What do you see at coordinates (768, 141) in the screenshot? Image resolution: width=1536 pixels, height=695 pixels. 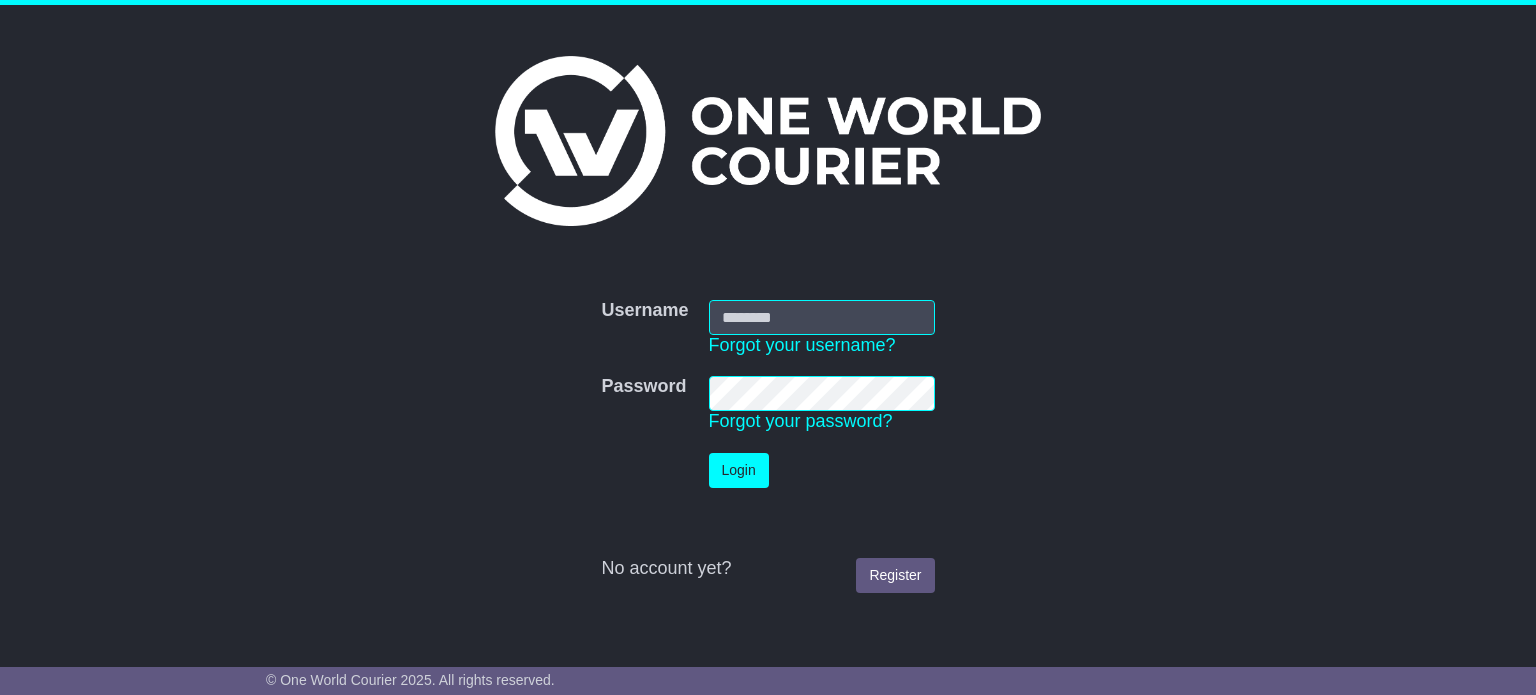 I see `img: One World` at bounding box center [768, 141].